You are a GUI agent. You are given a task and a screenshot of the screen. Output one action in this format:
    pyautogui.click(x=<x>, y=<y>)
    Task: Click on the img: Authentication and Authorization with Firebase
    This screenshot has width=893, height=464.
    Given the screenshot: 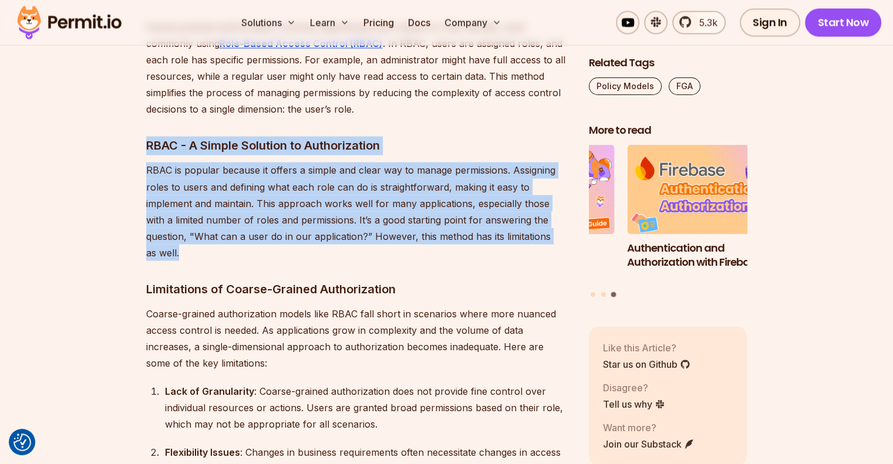 What is the action you would take?
    pyautogui.click(x=706, y=190)
    